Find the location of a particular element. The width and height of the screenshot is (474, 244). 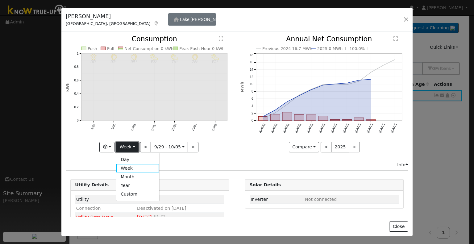

button: 9/29 - 10/05 is located at coordinates (169, 147).